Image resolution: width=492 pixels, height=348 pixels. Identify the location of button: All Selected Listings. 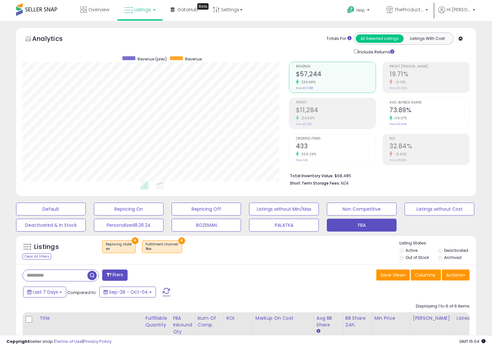
(379, 39).